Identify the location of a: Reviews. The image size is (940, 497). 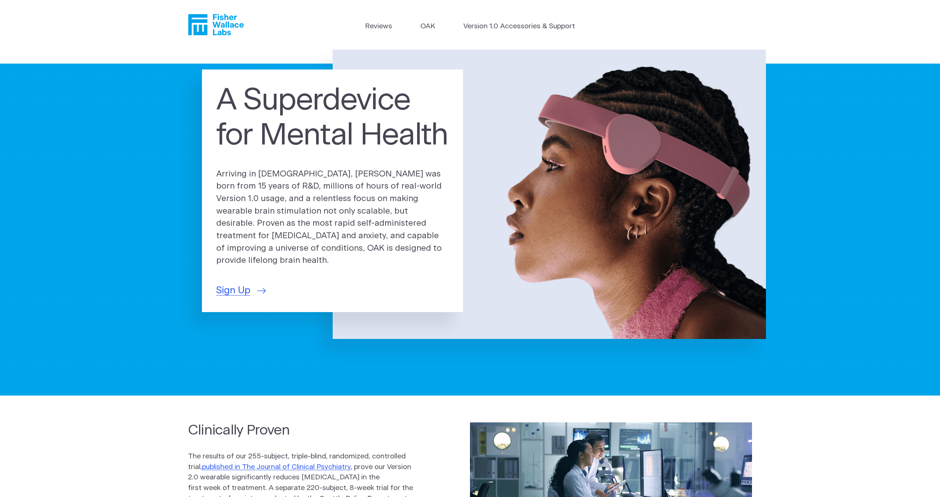
(379, 26).